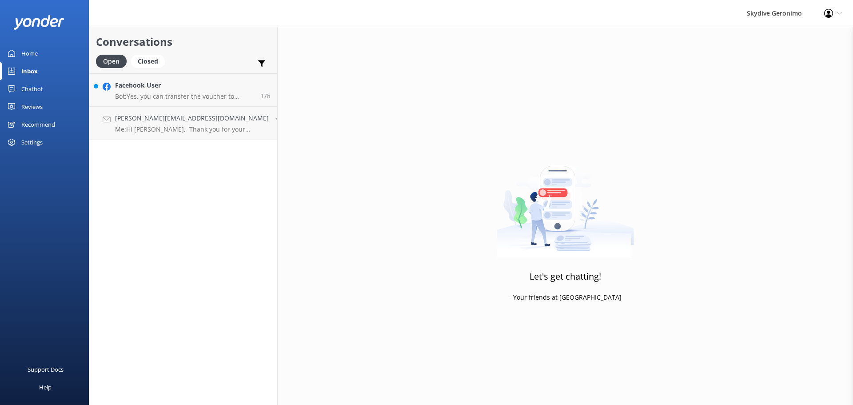  I want to click on div: Recommend, so click(38, 124).